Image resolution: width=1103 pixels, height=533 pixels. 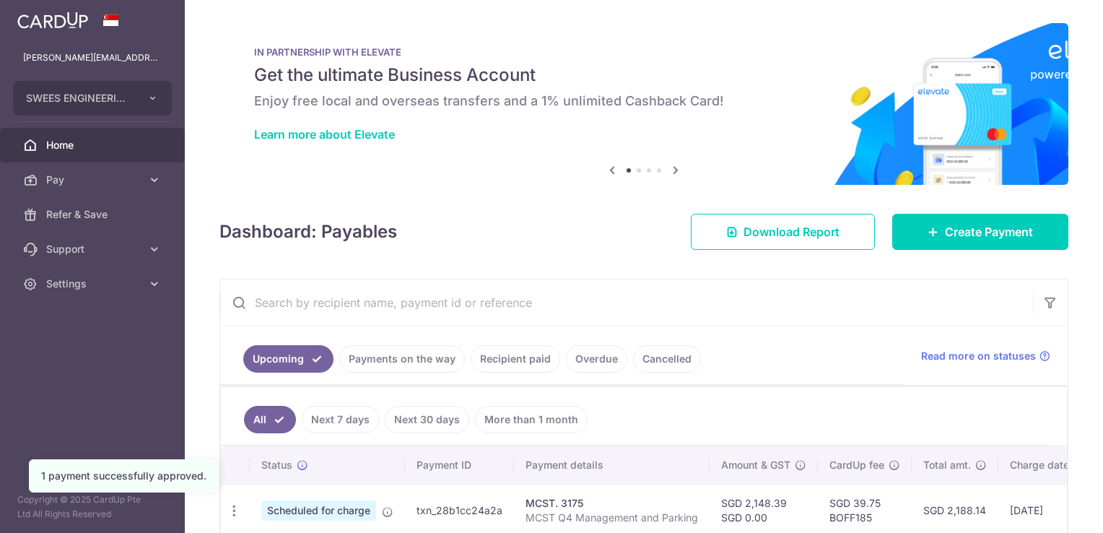 I want to click on img: Renovation banner, so click(x=644, y=104).